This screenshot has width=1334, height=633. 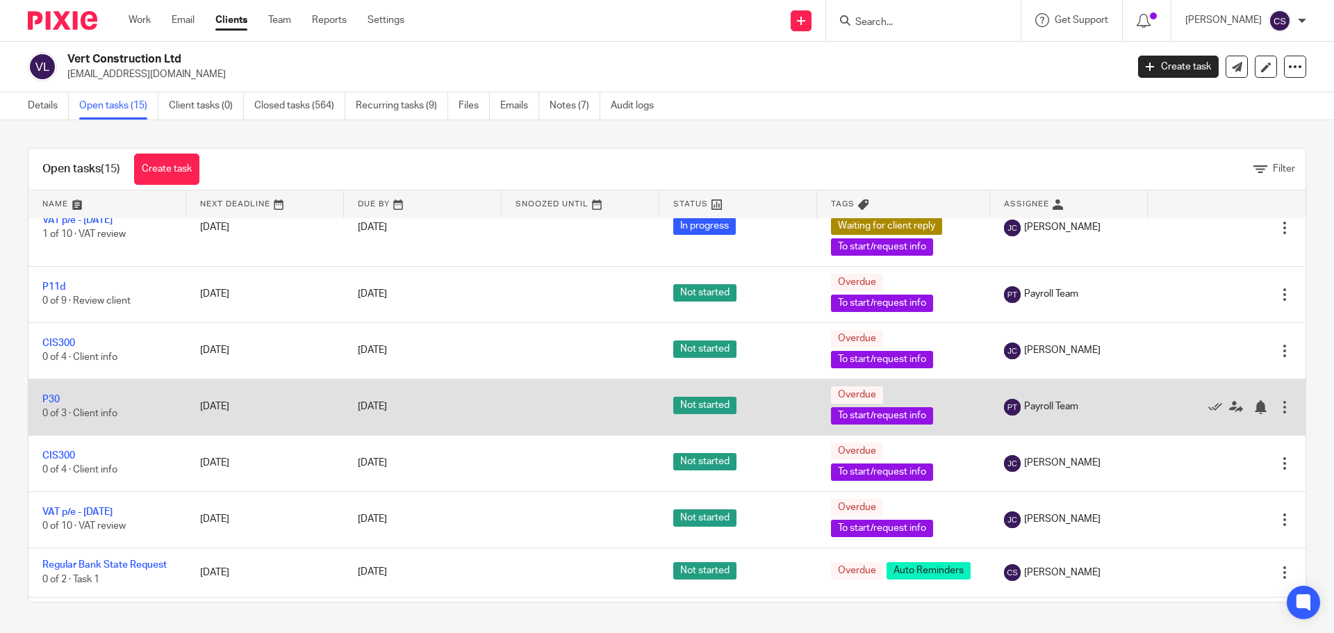 I want to click on span: Waiting for client reply, so click(x=886, y=226).